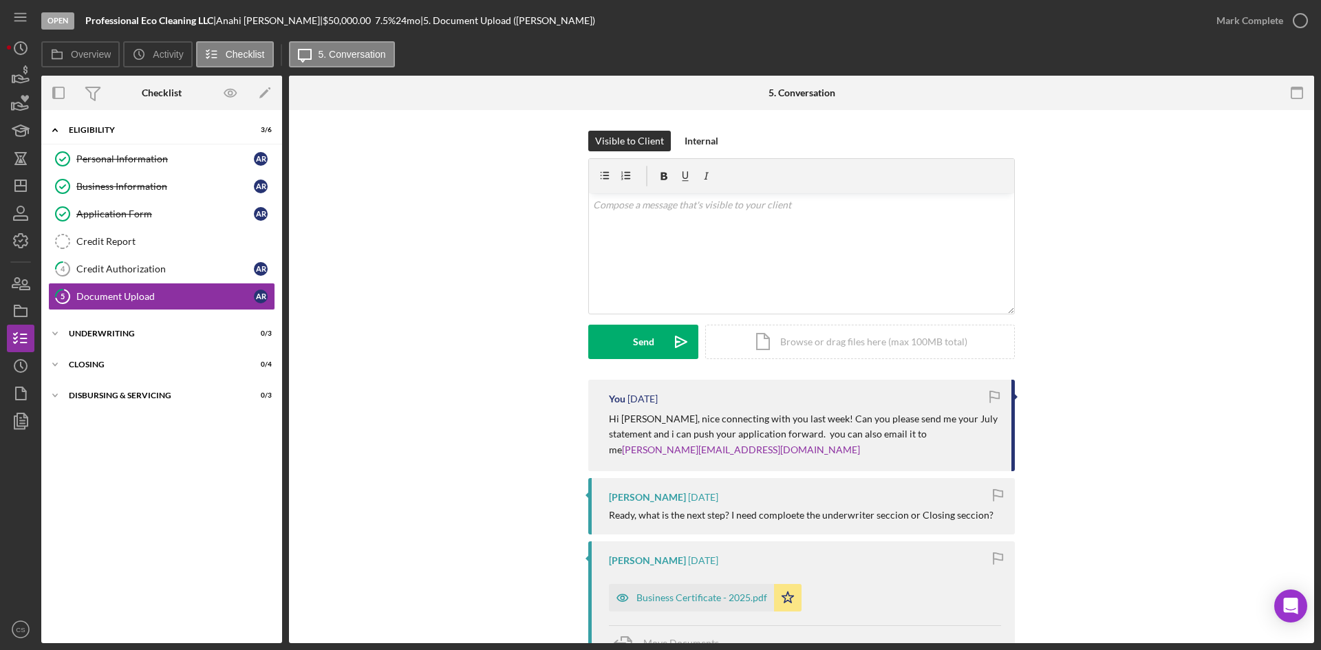  I want to click on div: Open, so click(58, 21).